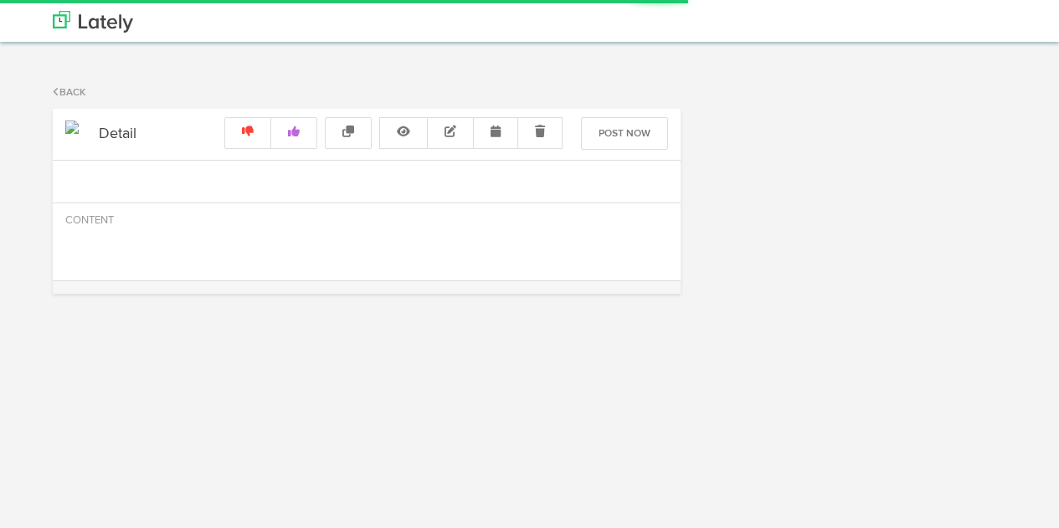 Image resolution: width=1059 pixels, height=528 pixels. Describe the element at coordinates (109, 134) in the screenshot. I see `h3: Detail` at that location.